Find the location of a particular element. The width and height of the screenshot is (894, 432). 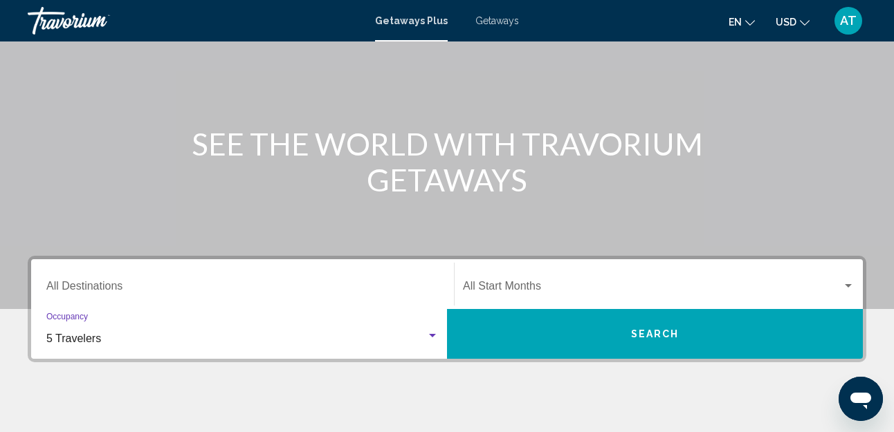

span: Getaways Plus is located at coordinates (411, 21).